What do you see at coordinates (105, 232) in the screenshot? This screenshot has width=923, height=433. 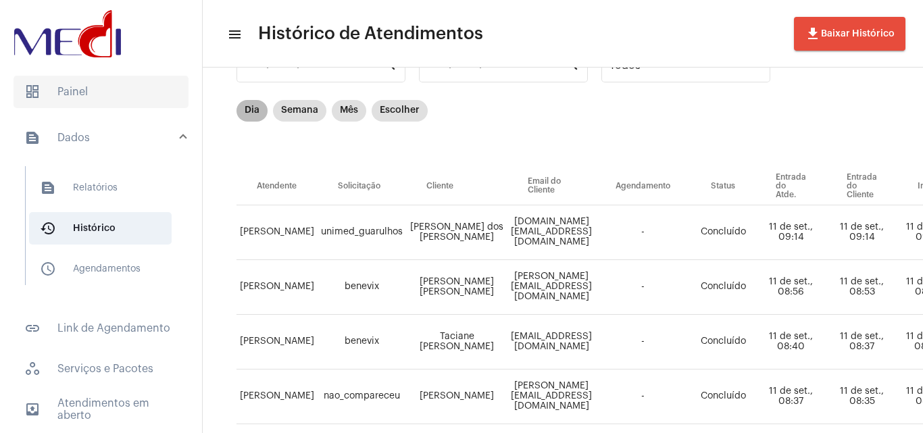 I see `div: sidenav iconDados` at bounding box center [105, 232].